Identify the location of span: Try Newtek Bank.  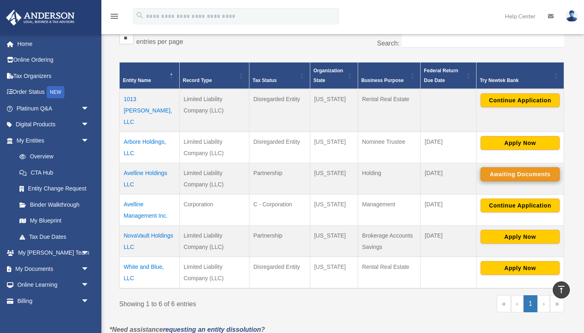
(516, 80).